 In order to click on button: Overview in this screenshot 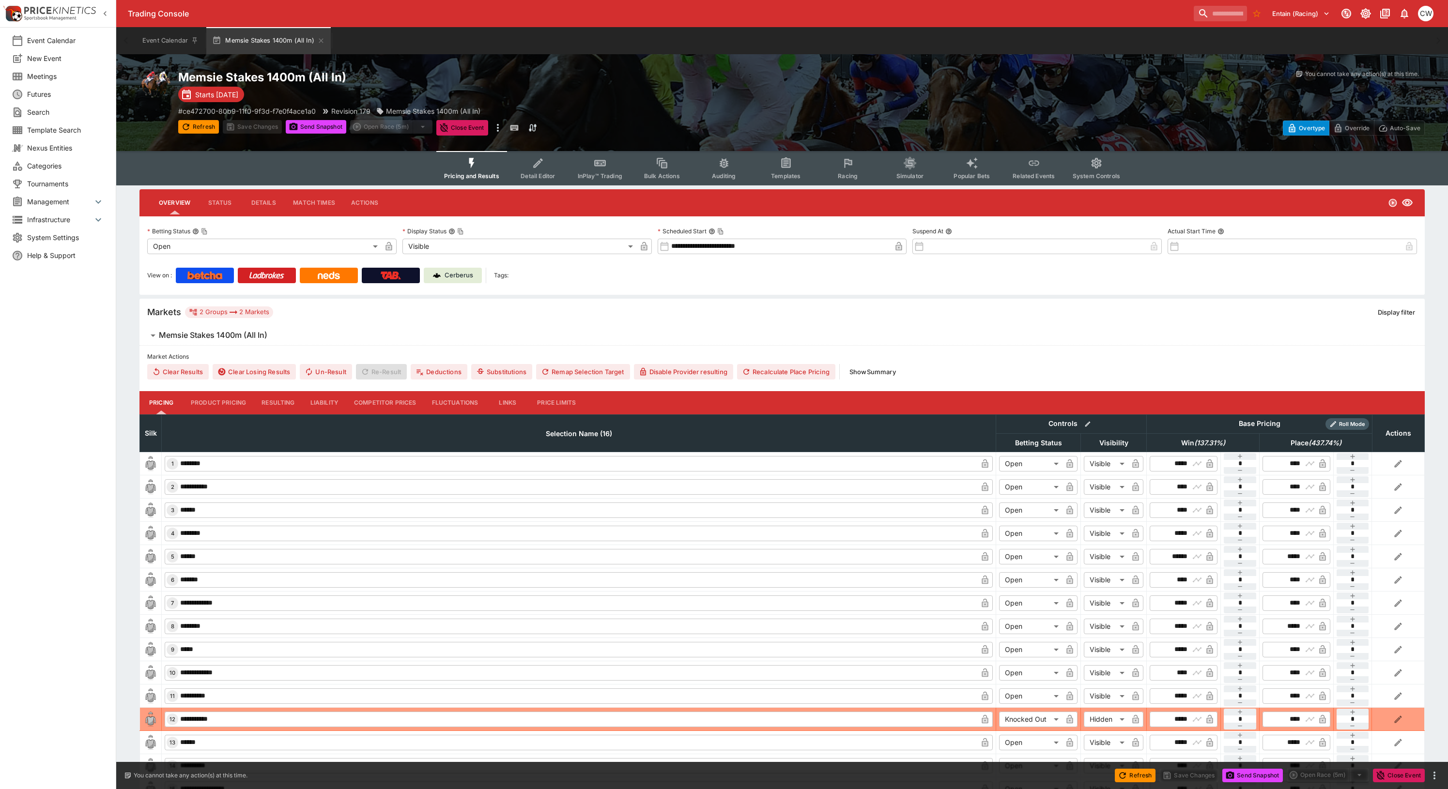, I will do `click(174, 203)`.